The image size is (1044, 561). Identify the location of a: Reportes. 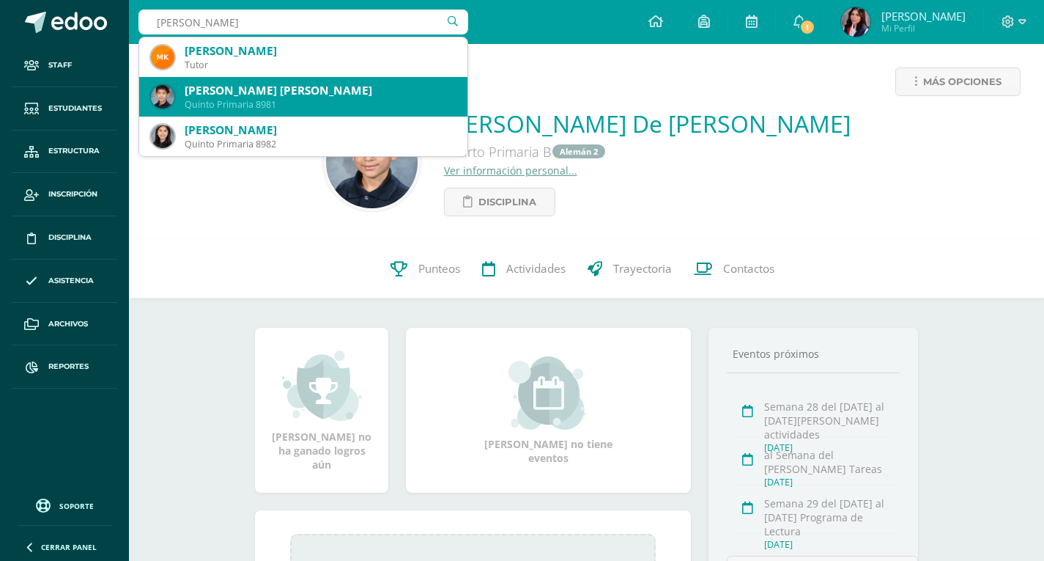
(64, 366).